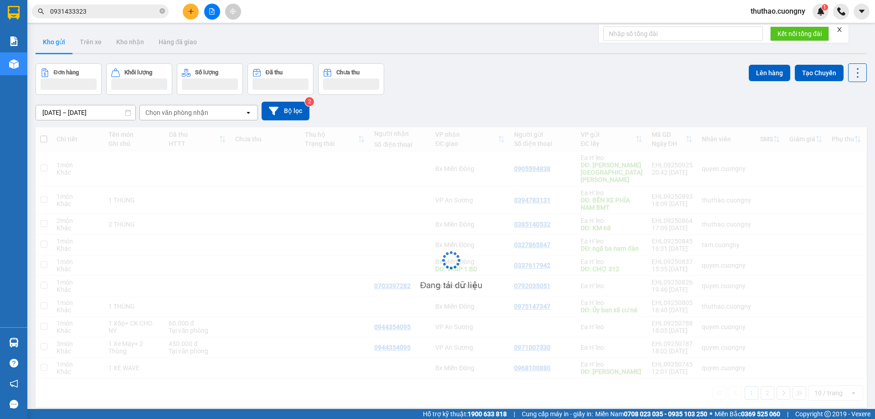  I want to click on span: message, so click(14, 404).